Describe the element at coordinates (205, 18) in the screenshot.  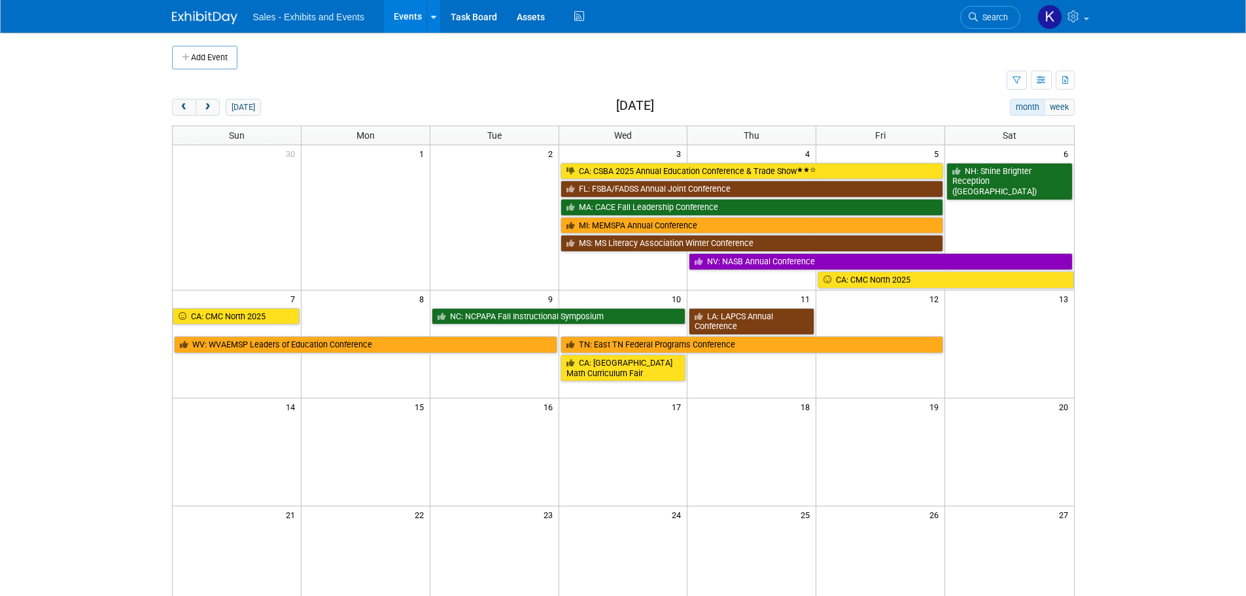
I see `img: ExhibitDay` at that location.